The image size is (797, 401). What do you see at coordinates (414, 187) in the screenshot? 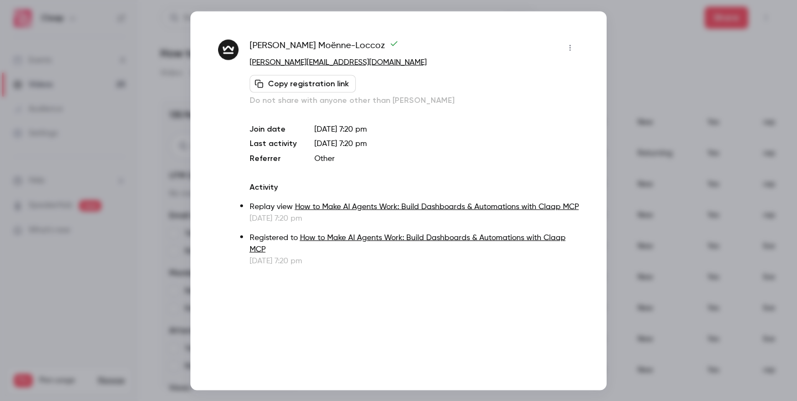
I see `p: Activity` at bounding box center [414, 187].